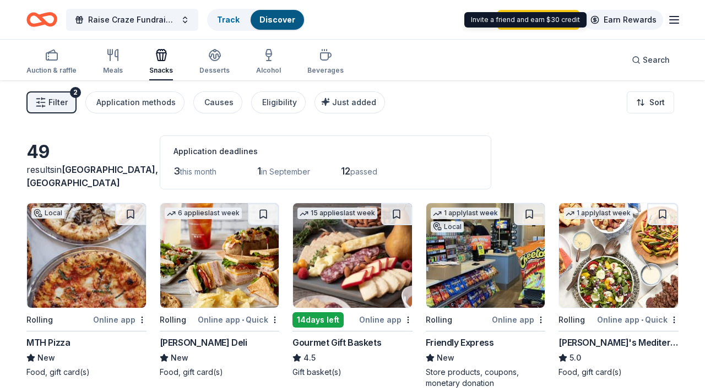 The image size is (705, 392). I want to click on button: Causes, so click(218, 102).